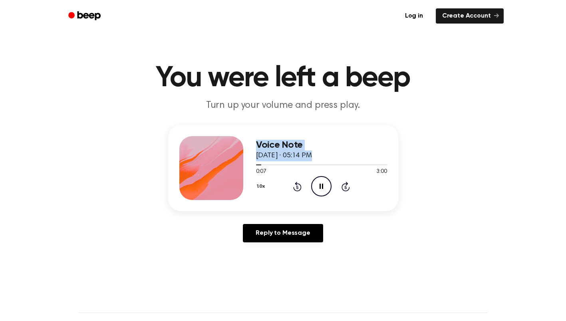  What do you see at coordinates (261, 172) in the screenshot?
I see `span: 0:07` at bounding box center [261, 172].